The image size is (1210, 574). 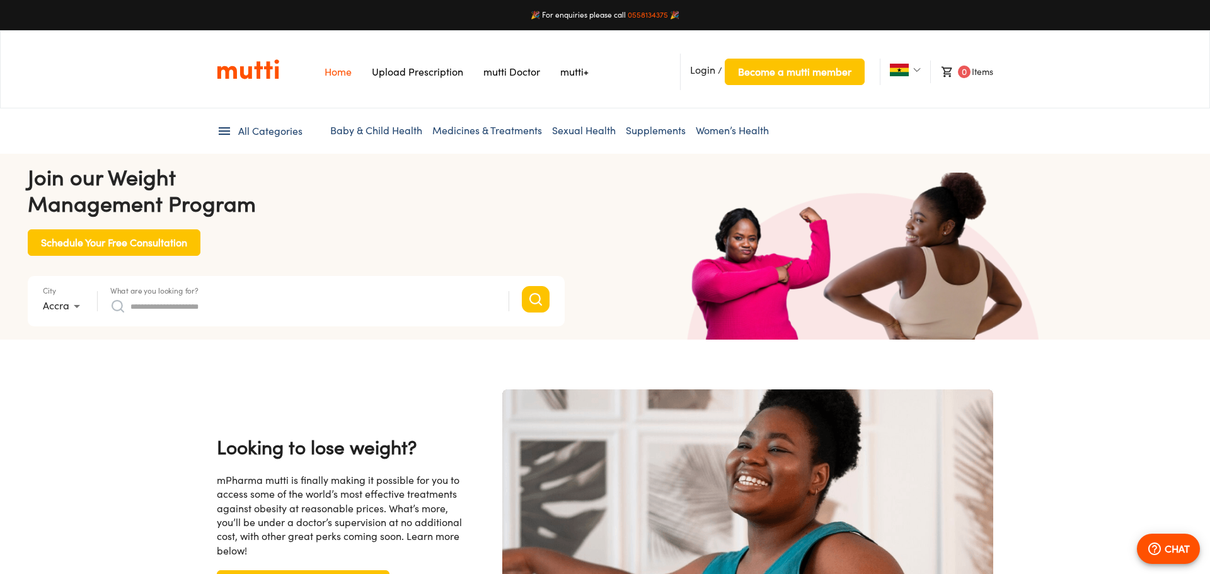 I want to click on span: Login, so click(x=703, y=70).